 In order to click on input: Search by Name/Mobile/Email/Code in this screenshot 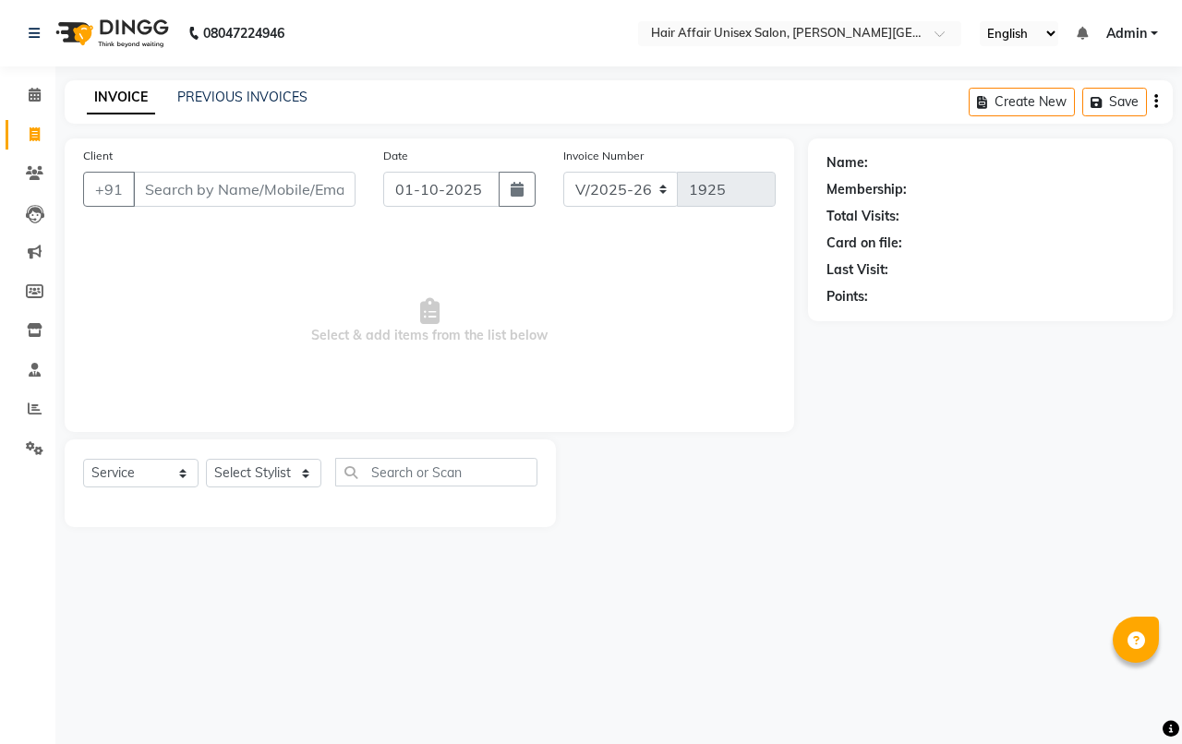, I will do `click(244, 189)`.